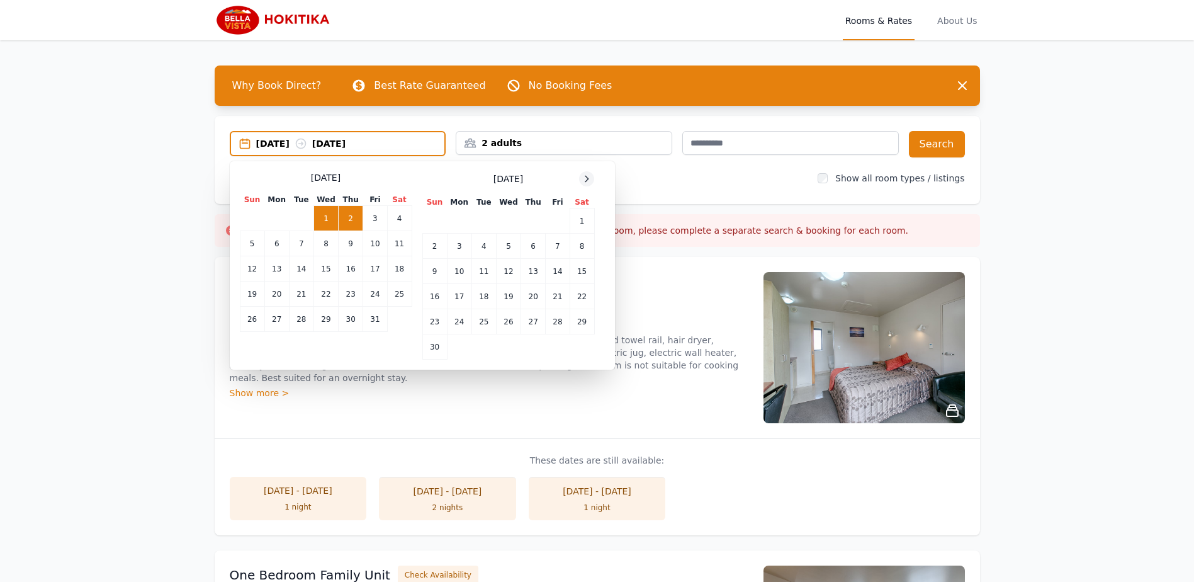  I want to click on div: Show more >, so click(489, 393).